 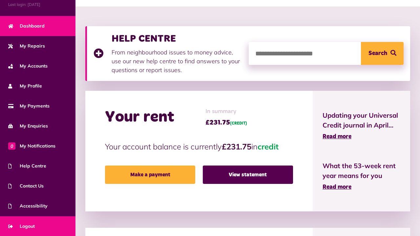 What do you see at coordinates (27, 166) in the screenshot?
I see `span: Help Centre` at bounding box center [27, 166].